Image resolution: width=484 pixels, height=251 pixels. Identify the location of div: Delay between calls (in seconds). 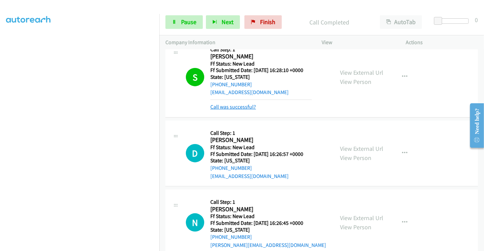
(453, 21).